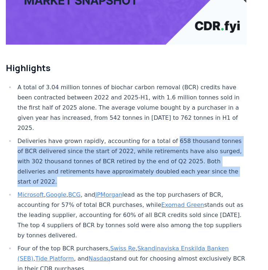  What do you see at coordinates (131, 216) in the screenshot?
I see `li: , , , and lead as the top purchasers of BCR, accounting for 57% of total BCR purchases, while sta...` at bounding box center [131, 216].